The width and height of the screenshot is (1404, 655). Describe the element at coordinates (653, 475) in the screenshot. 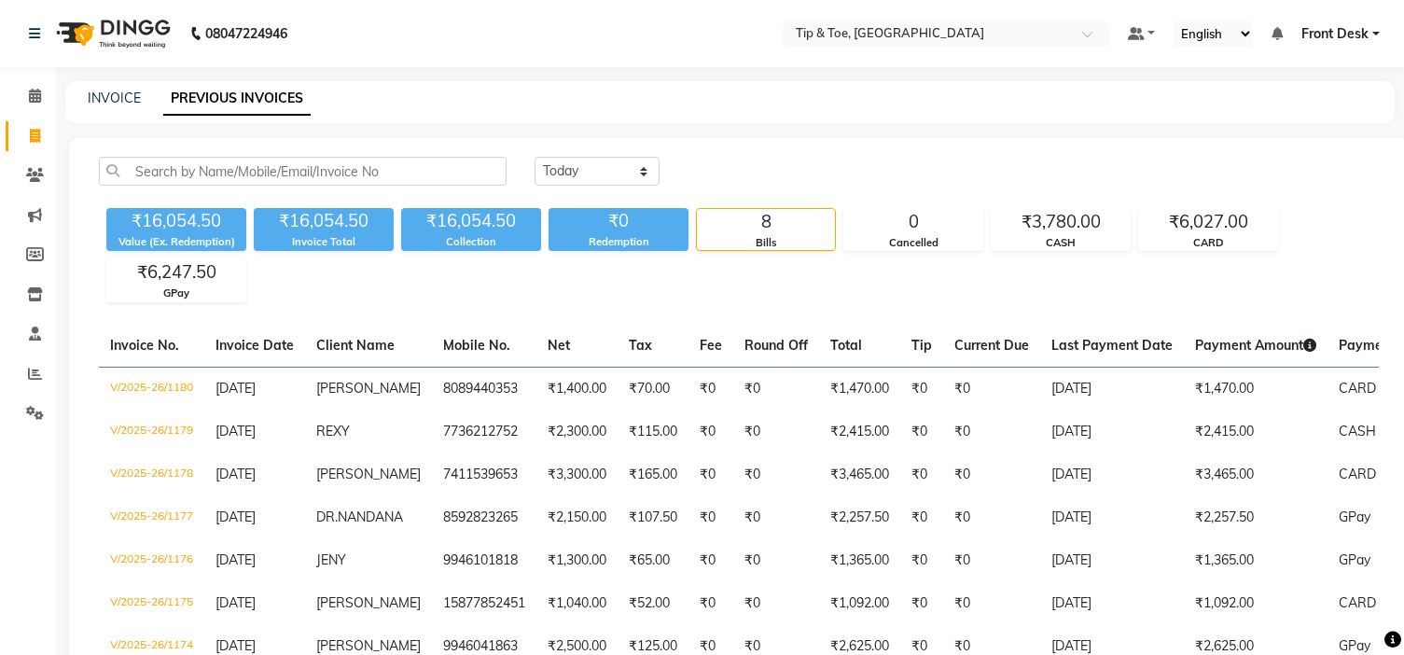

I see `td: ₹165.00` at that location.